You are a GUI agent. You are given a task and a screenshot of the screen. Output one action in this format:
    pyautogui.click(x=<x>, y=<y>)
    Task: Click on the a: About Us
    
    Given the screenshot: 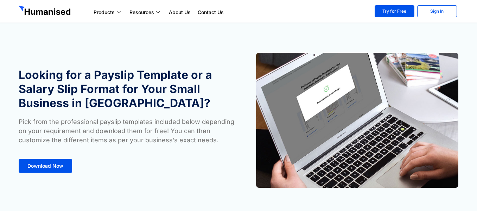 What is the action you would take?
    pyautogui.click(x=180, y=12)
    